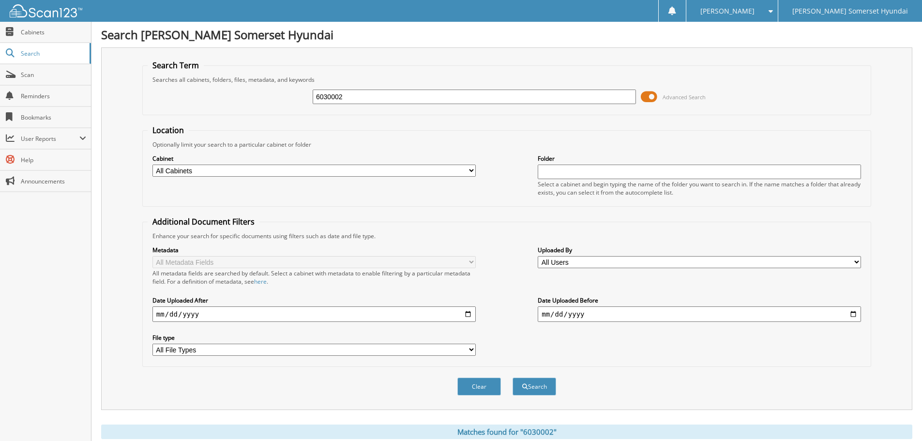 The width and height of the screenshot is (922, 441). I want to click on div: Searches all cabinets, folders, files, metadata, and keywords, so click(507, 79).